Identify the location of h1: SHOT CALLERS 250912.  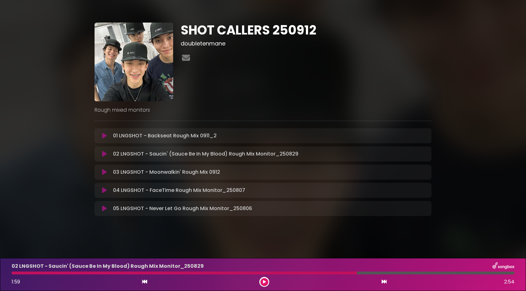
(306, 30).